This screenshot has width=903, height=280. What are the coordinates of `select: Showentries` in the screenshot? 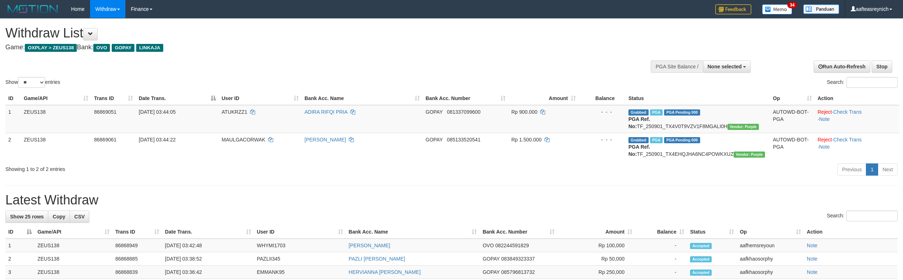 It's located at (31, 83).